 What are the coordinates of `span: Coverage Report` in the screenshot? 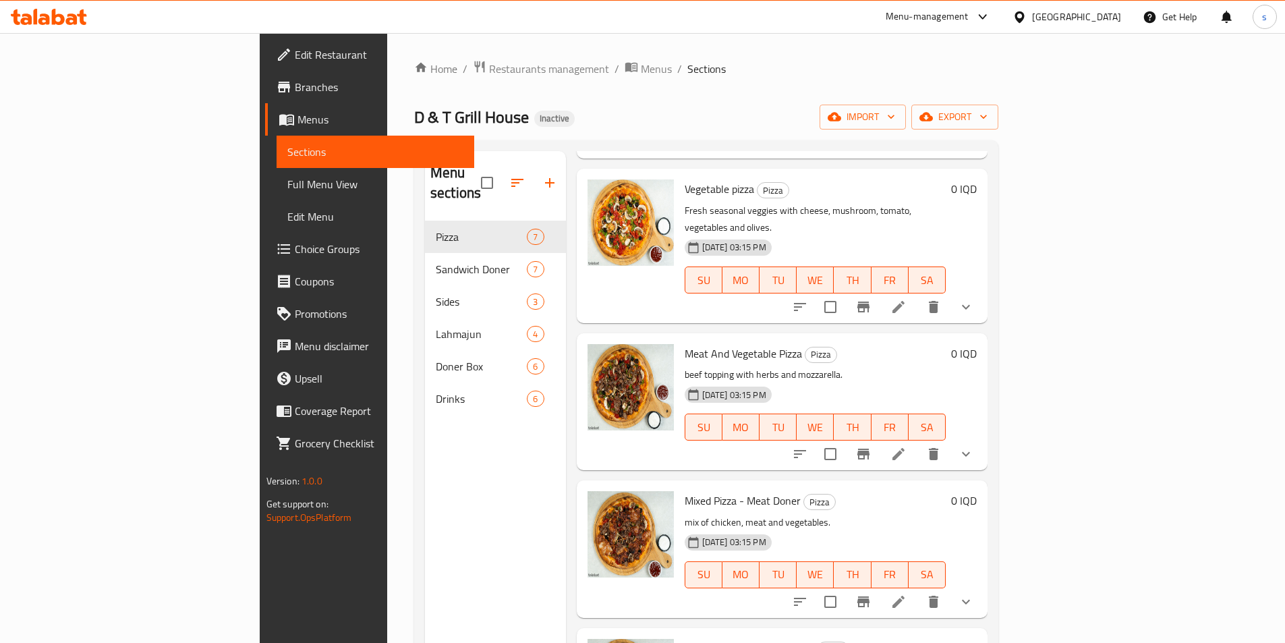 It's located at (379, 411).